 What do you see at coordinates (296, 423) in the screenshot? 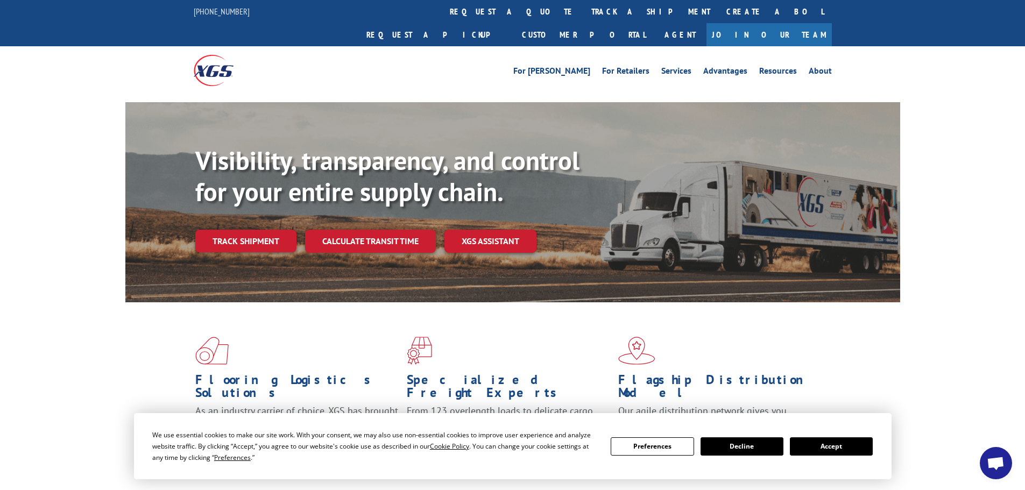
I see `span: As an industry carrier of choice, XGS has brought innovation and dedication to flooring logistics...` at bounding box center [296, 423].